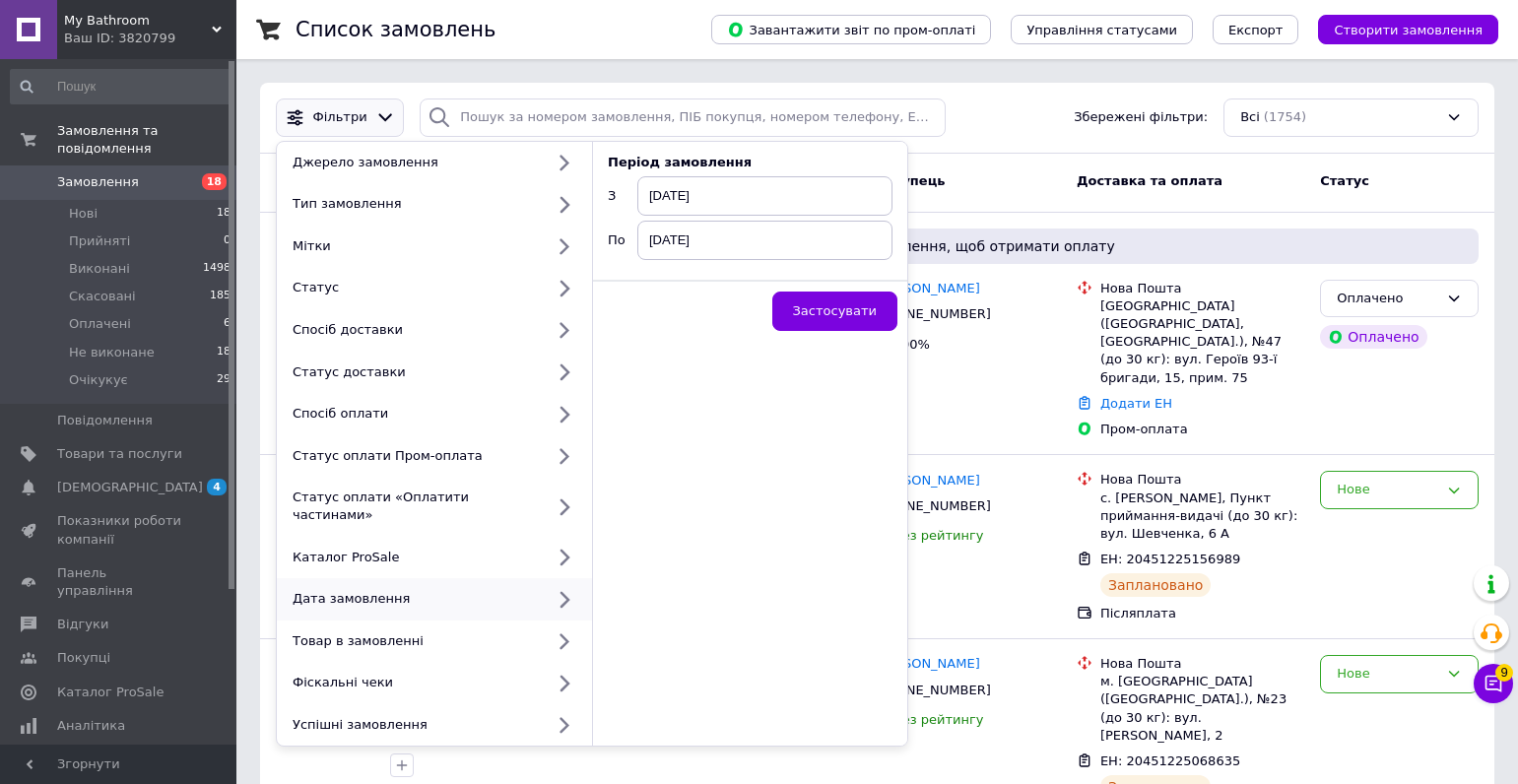  I want to click on span: Покупець, so click(909, 181).